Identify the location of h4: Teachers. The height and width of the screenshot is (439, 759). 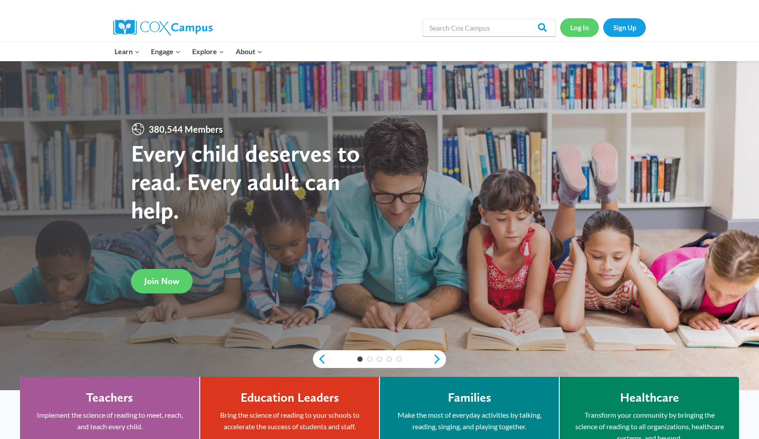
(110, 397).